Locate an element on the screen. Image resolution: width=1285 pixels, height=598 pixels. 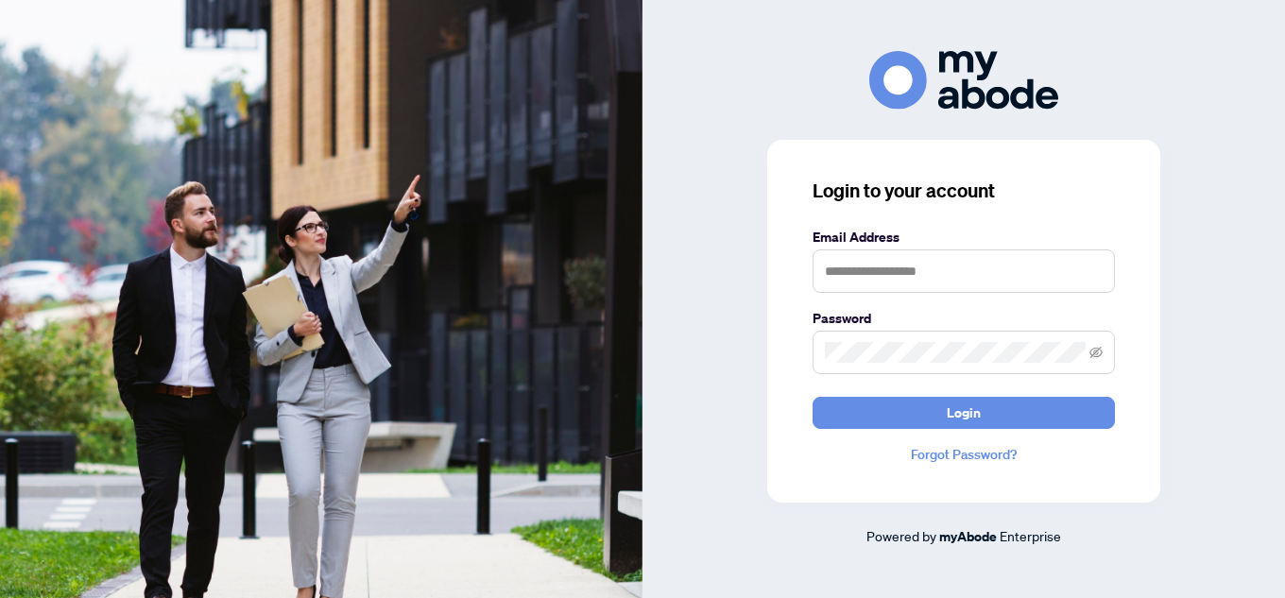
img: ma-logo is located at coordinates (964, 79).